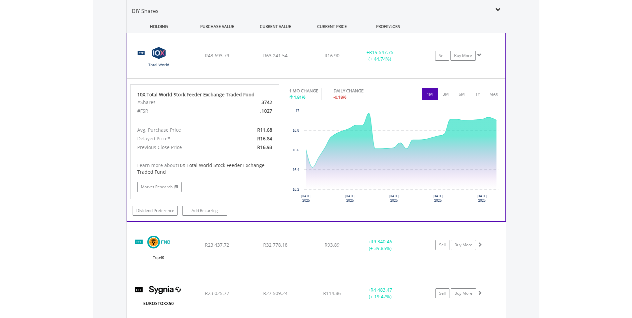 This screenshot has height=318, width=632. Describe the element at coordinates (296, 150) in the screenshot. I see `text: 16.6` at that location.